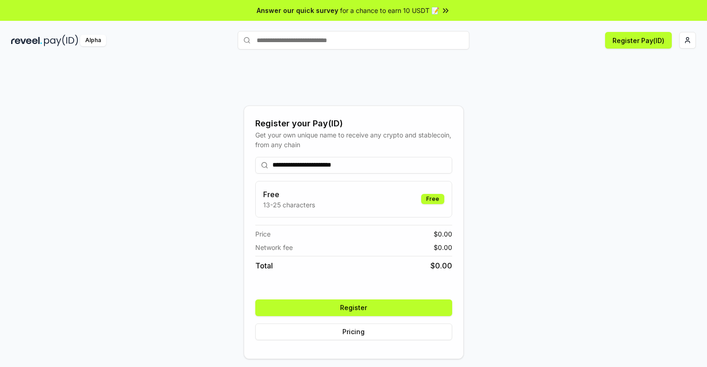 This screenshot has width=707, height=367. I want to click on span: for a chance to earn 10 USDT 📝, so click(390, 10).